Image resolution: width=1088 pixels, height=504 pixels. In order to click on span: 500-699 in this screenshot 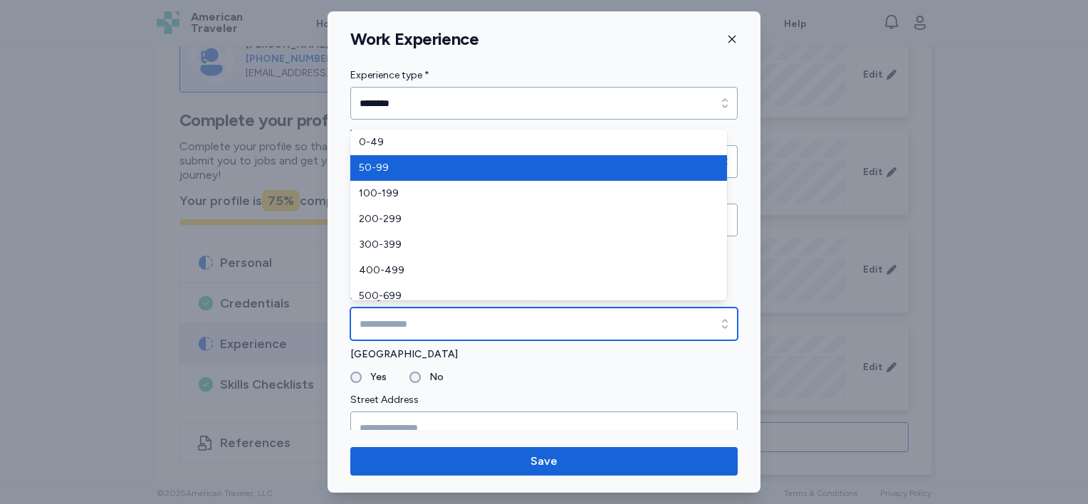, I will do `click(530, 296)`.